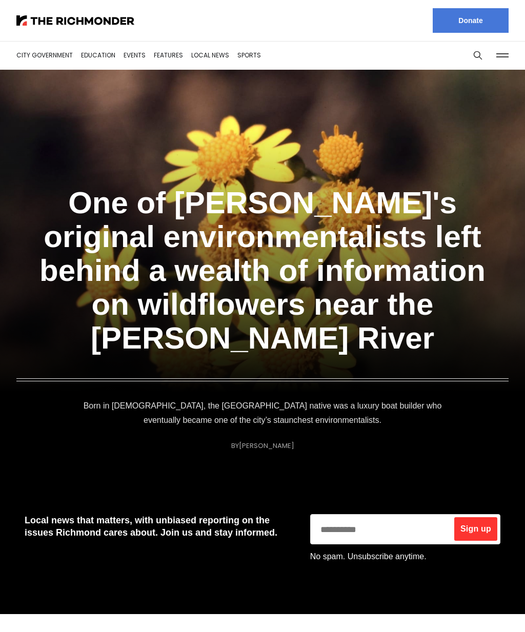  I want to click on a: City Government, so click(45, 55).